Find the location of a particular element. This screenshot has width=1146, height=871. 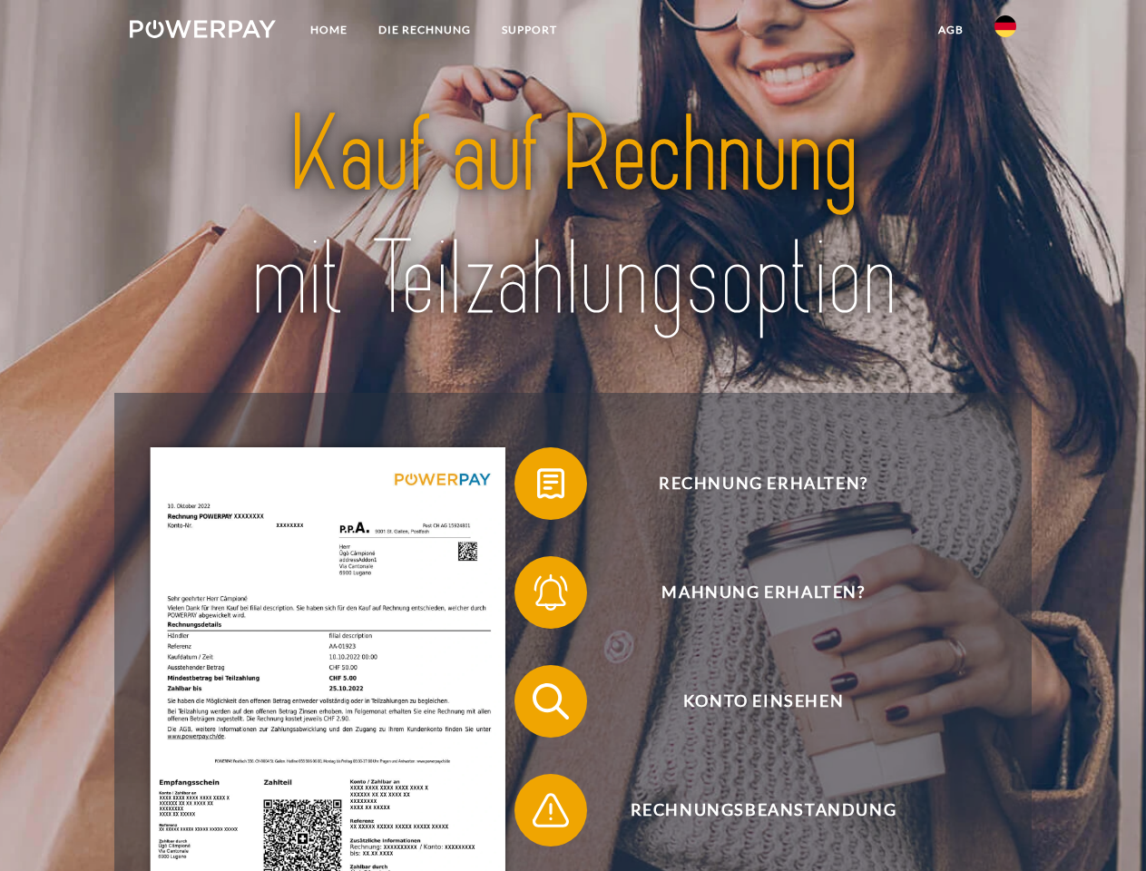

img: logo-powerpay-white.svg is located at coordinates (202, 29).